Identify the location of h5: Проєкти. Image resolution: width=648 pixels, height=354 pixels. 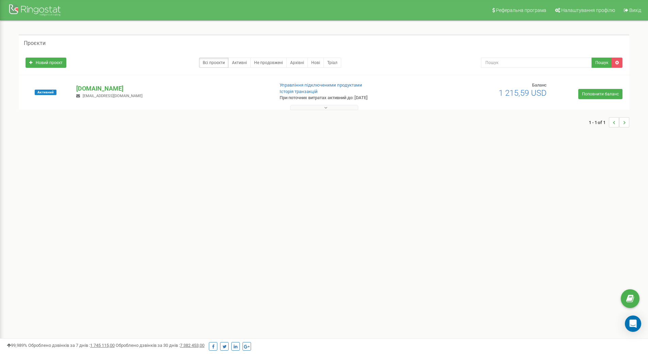
(35, 43).